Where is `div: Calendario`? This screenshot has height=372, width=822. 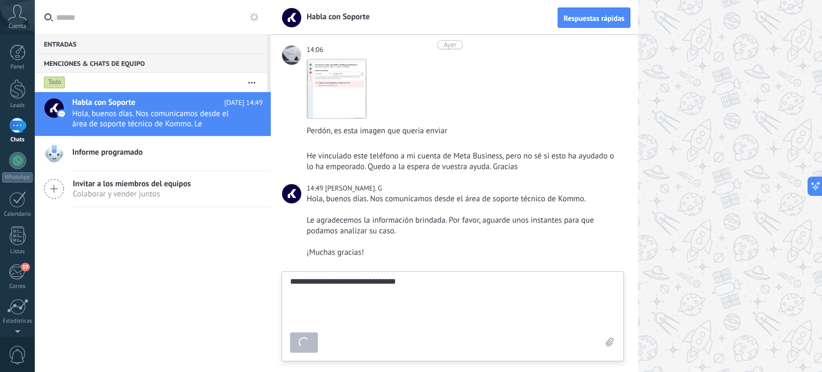
div: Calendario is located at coordinates (18, 214).